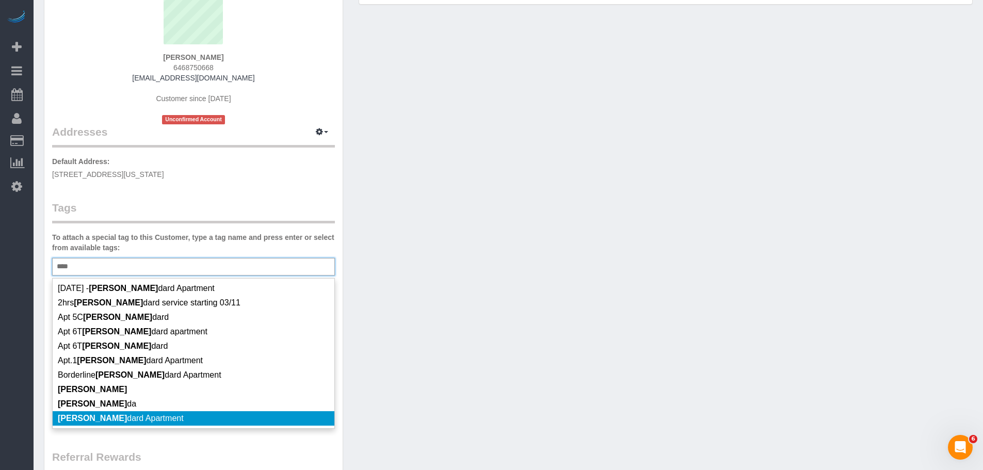 The image size is (983, 470). Describe the element at coordinates (17, 18) in the screenshot. I see `a: Automaid Logo` at that location.